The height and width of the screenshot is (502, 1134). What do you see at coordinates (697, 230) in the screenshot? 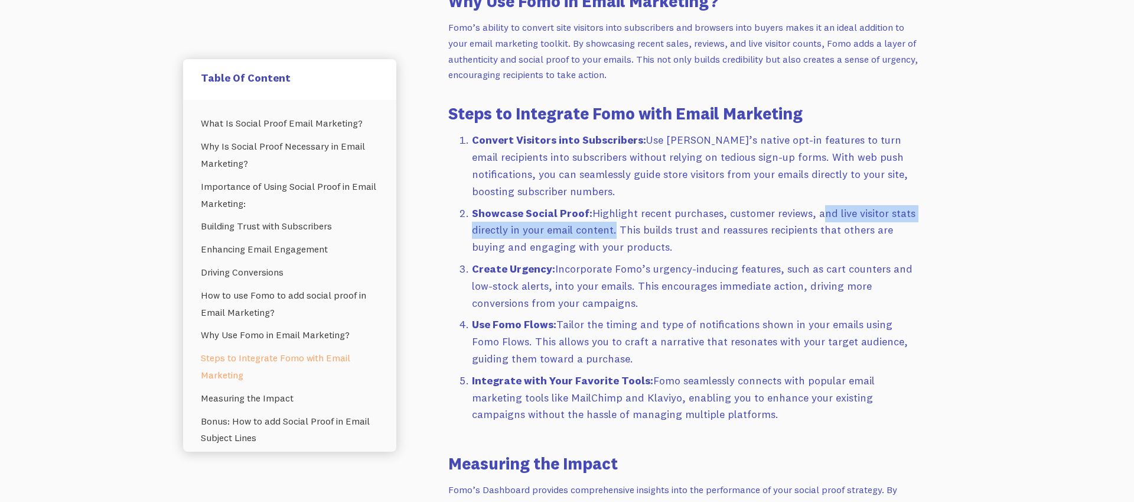
I see `li: Highlight recent purchases, customer reviews, and live visitor stats directly in your email conte...` at bounding box center [697, 230].